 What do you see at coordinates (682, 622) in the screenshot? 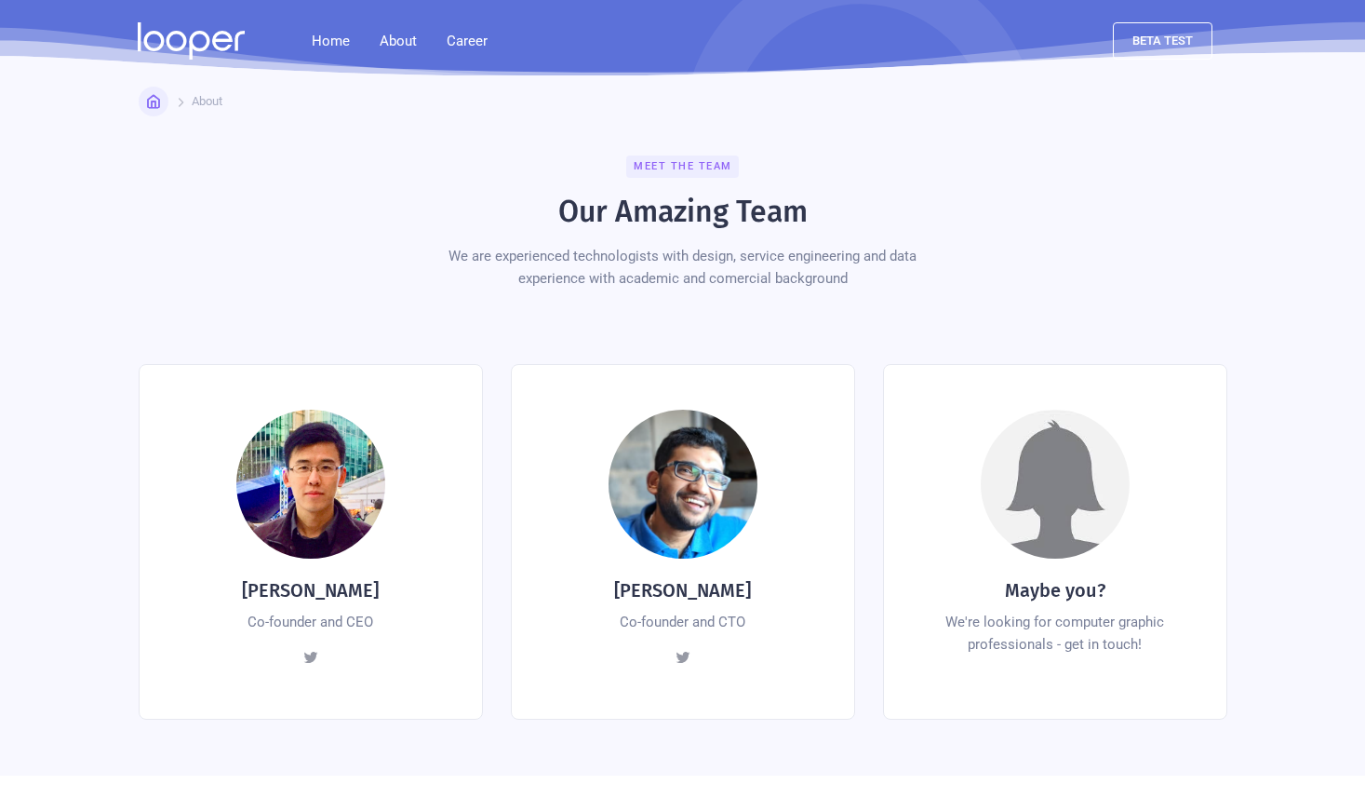
I see `div: Co-founder and CTO` at bounding box center [682, 622].